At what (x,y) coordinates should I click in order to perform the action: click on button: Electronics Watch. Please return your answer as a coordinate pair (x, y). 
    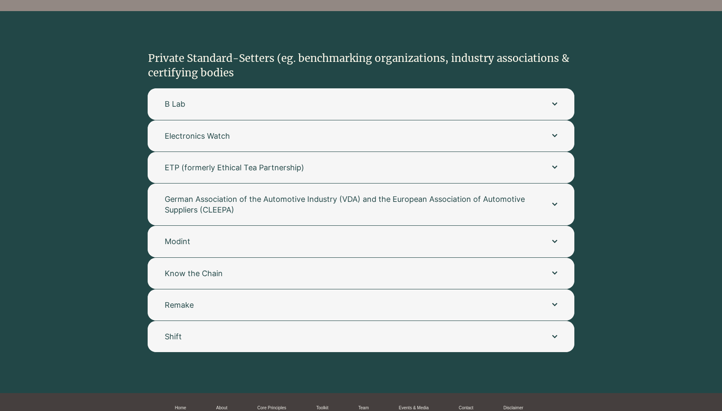
    Looking at the image, I should click on (361, 136).